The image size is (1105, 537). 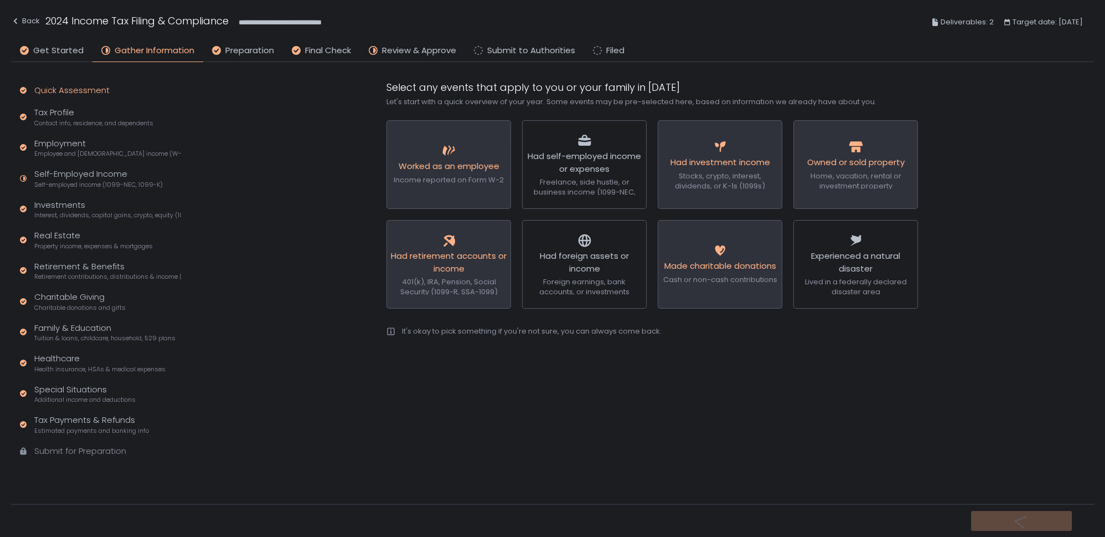 What do you see at coordinates (449, 179) in the screenshot?
I see `span: Income reported on Form W-2` at bounding box center [449, 179].